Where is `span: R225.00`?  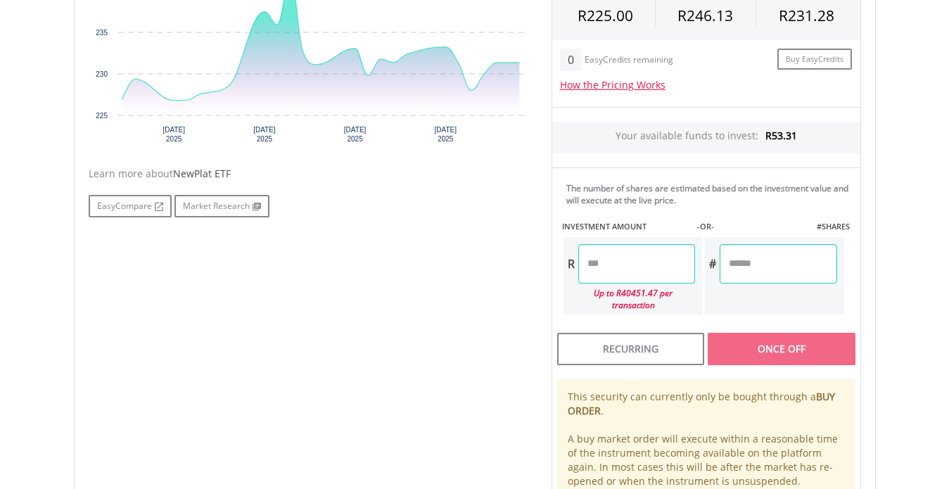 span: R225.00 is located at coordinates (605, 15).